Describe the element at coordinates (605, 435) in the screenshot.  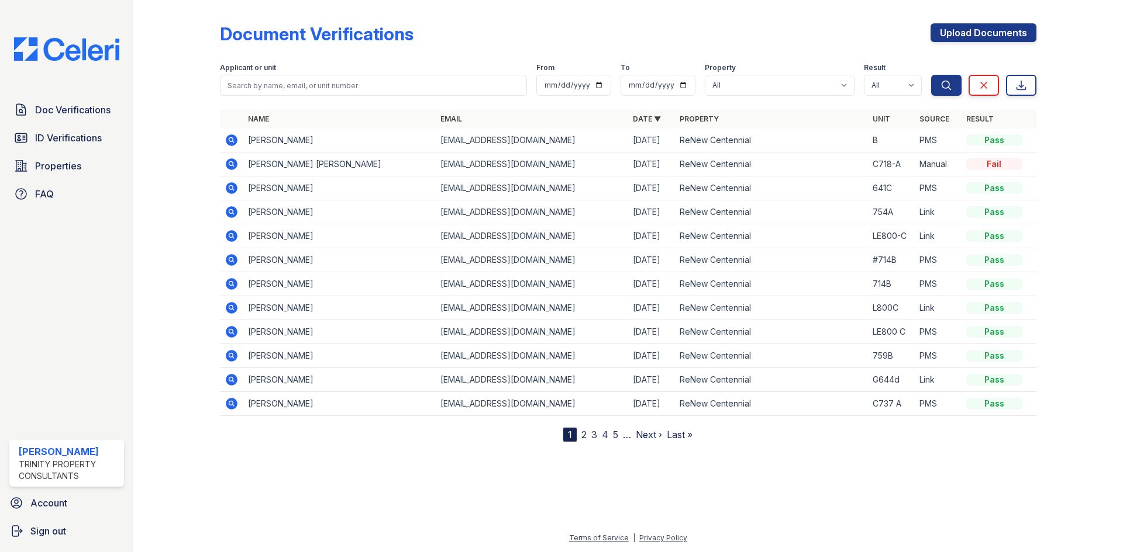
I see `a: 4` at that location.